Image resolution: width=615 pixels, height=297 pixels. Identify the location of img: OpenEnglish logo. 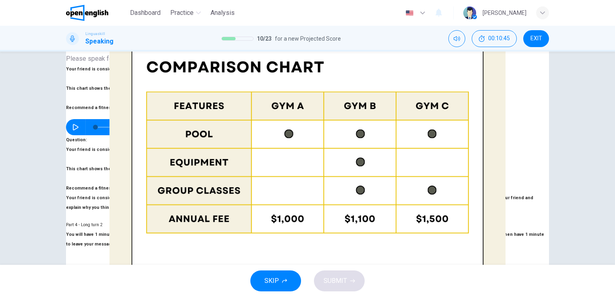
(87, 13).